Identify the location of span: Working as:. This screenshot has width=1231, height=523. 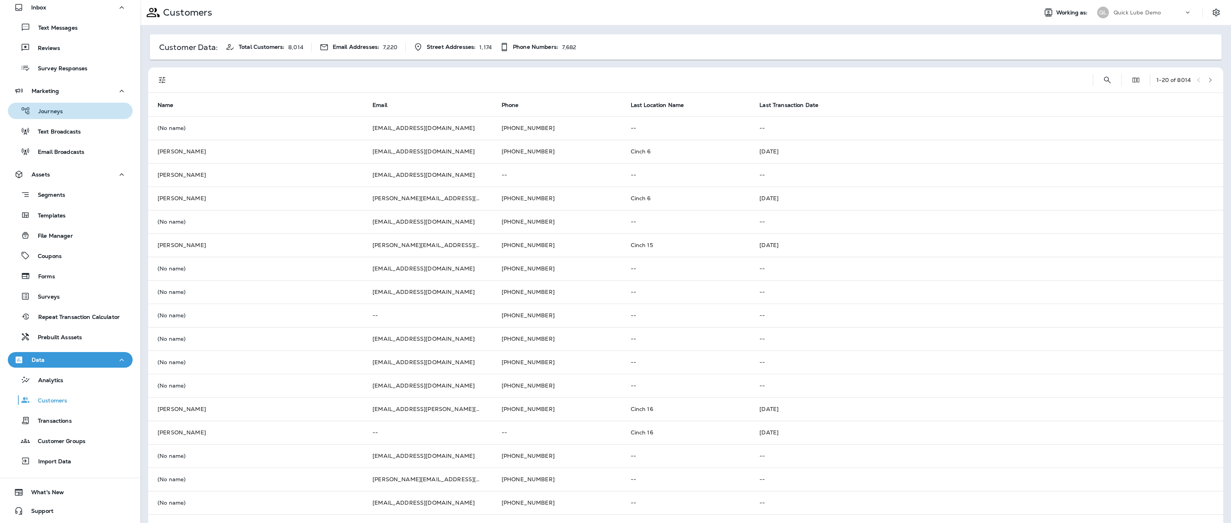
(1072, 12).